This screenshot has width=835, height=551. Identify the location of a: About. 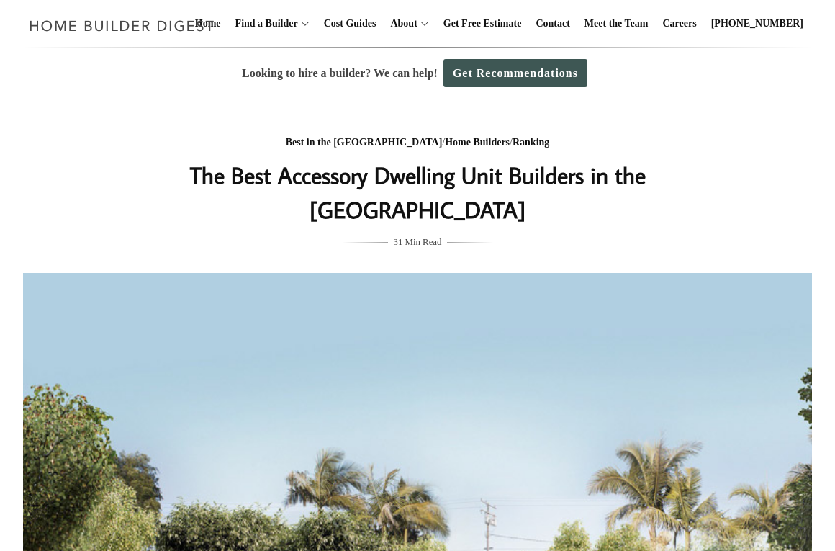
(400, 24).